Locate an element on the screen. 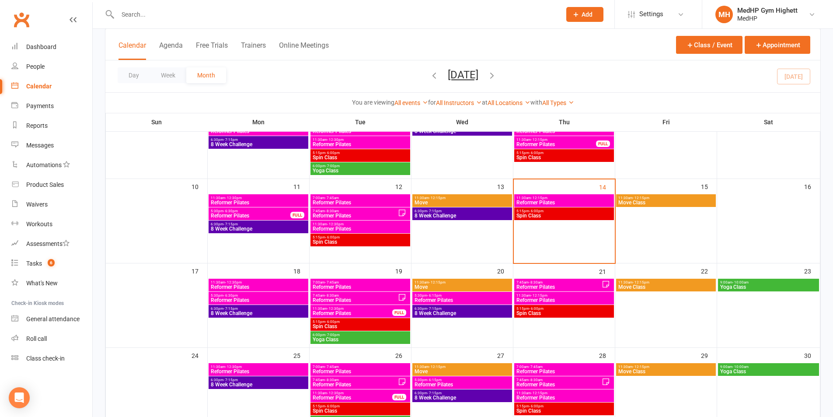 Image resolution: width=833 pixels, height=417 pixels. div: 10 is located at coordinates (199, 186).